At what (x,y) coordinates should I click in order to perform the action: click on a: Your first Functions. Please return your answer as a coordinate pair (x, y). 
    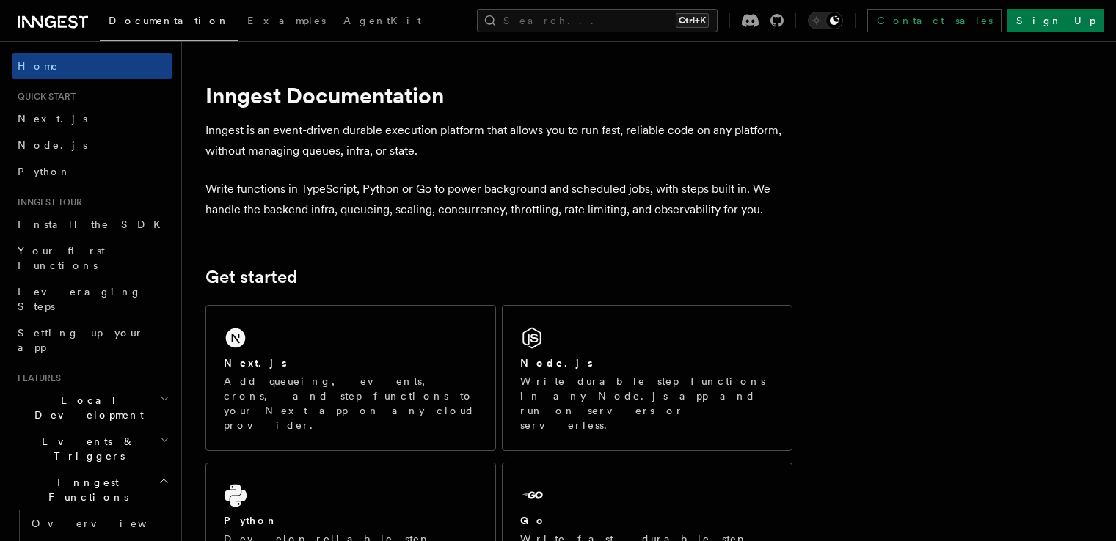
    Looking at the image, I should click on (92, 258).